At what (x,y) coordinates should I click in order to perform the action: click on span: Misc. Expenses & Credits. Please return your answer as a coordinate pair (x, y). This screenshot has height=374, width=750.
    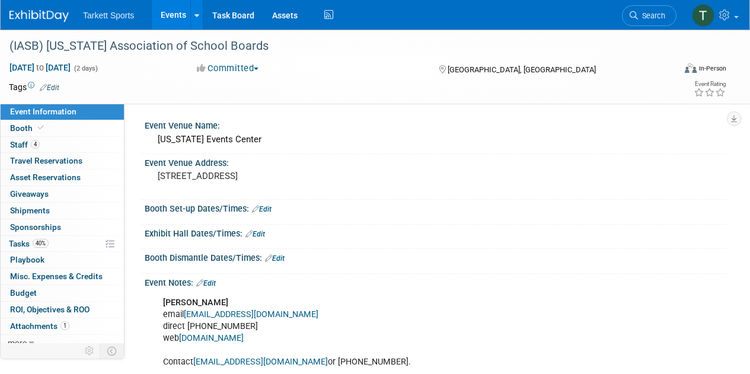
    Looking at the image, I should click on (56, 276).